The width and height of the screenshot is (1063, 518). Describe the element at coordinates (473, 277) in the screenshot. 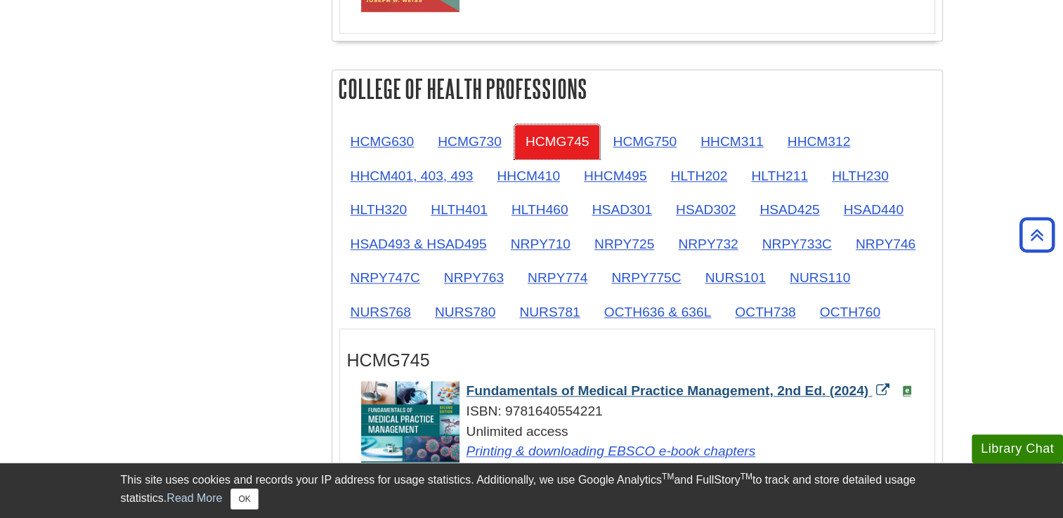

I see `a: NRPY763` at that location.